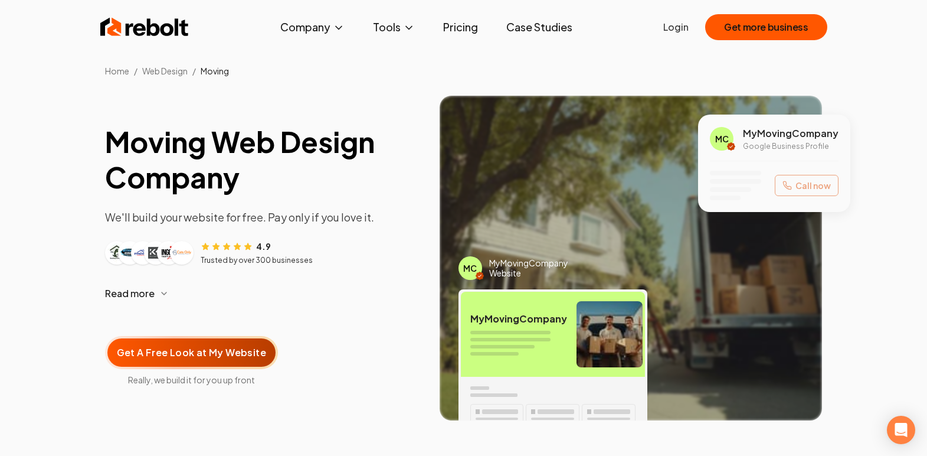  What do you see at coordinates (312, 27) in the screenshot?
I see `button: Company` at bounding box center [312, 27].